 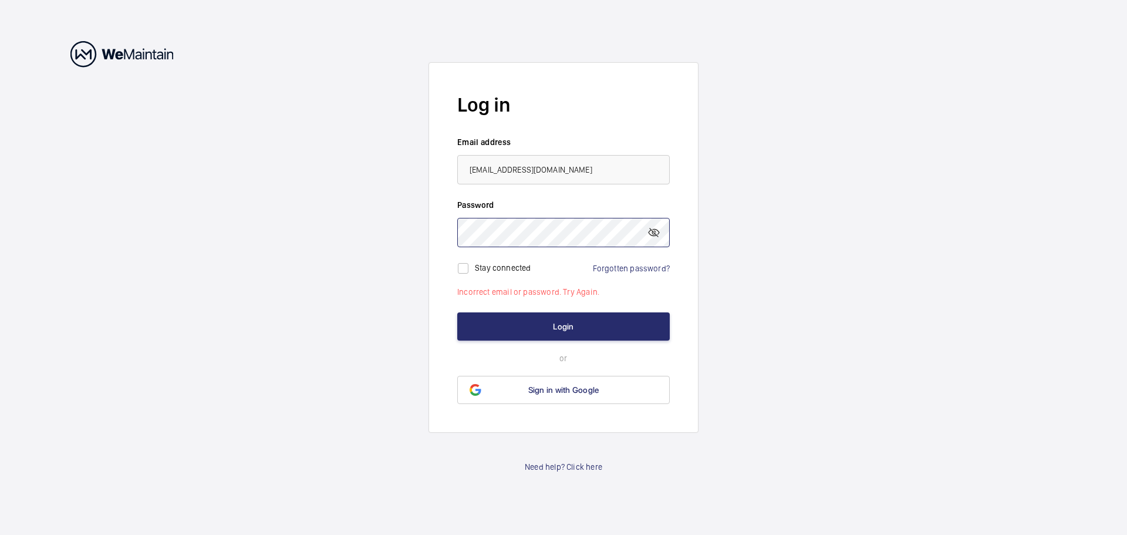 I want to click on label: Stay connected, so click(x=503, y=268).